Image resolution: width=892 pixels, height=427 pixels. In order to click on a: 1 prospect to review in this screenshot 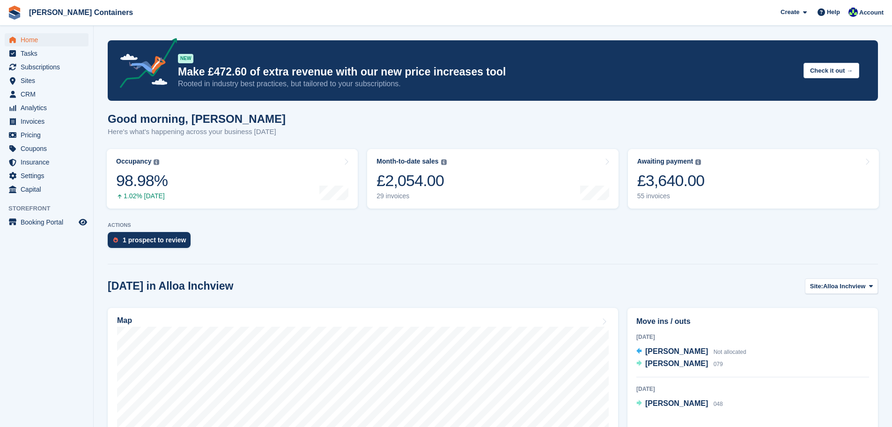, I will do `click(151, 242)`.